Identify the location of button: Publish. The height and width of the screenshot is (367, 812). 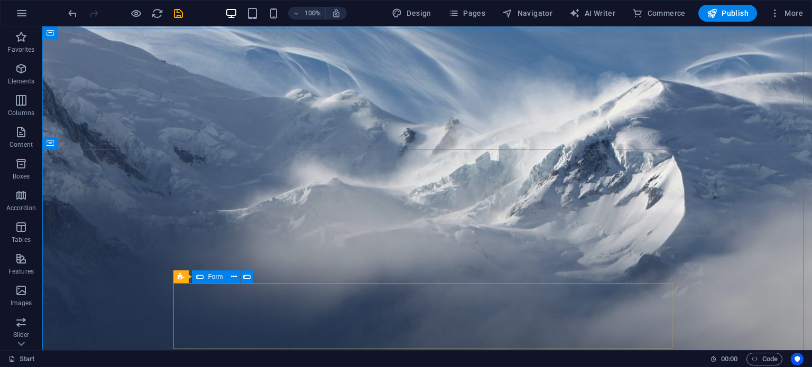
(727, 13).